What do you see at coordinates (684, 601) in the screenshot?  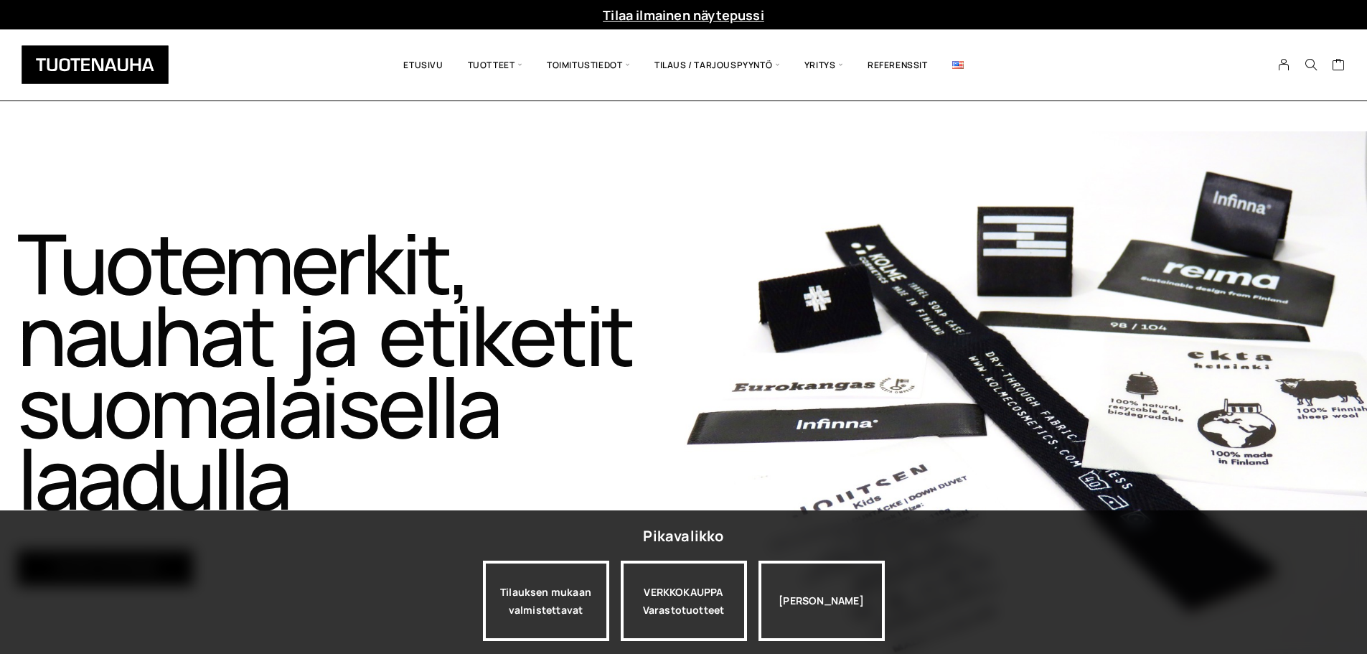 I see `div: VERKKOKAUPPA Varastotuotteet` at bounding box center [684, 601].